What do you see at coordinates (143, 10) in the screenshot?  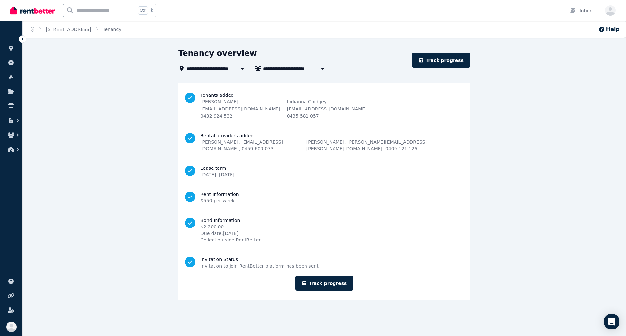 I see `span: Ctrl` at bounding box center [143, 10].